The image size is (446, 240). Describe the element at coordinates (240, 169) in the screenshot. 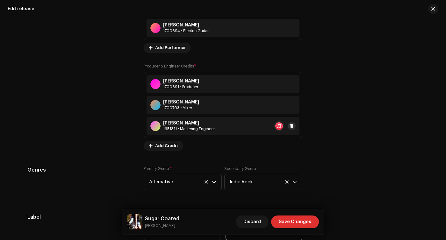

I see `label: Secondary Genre` at that location.